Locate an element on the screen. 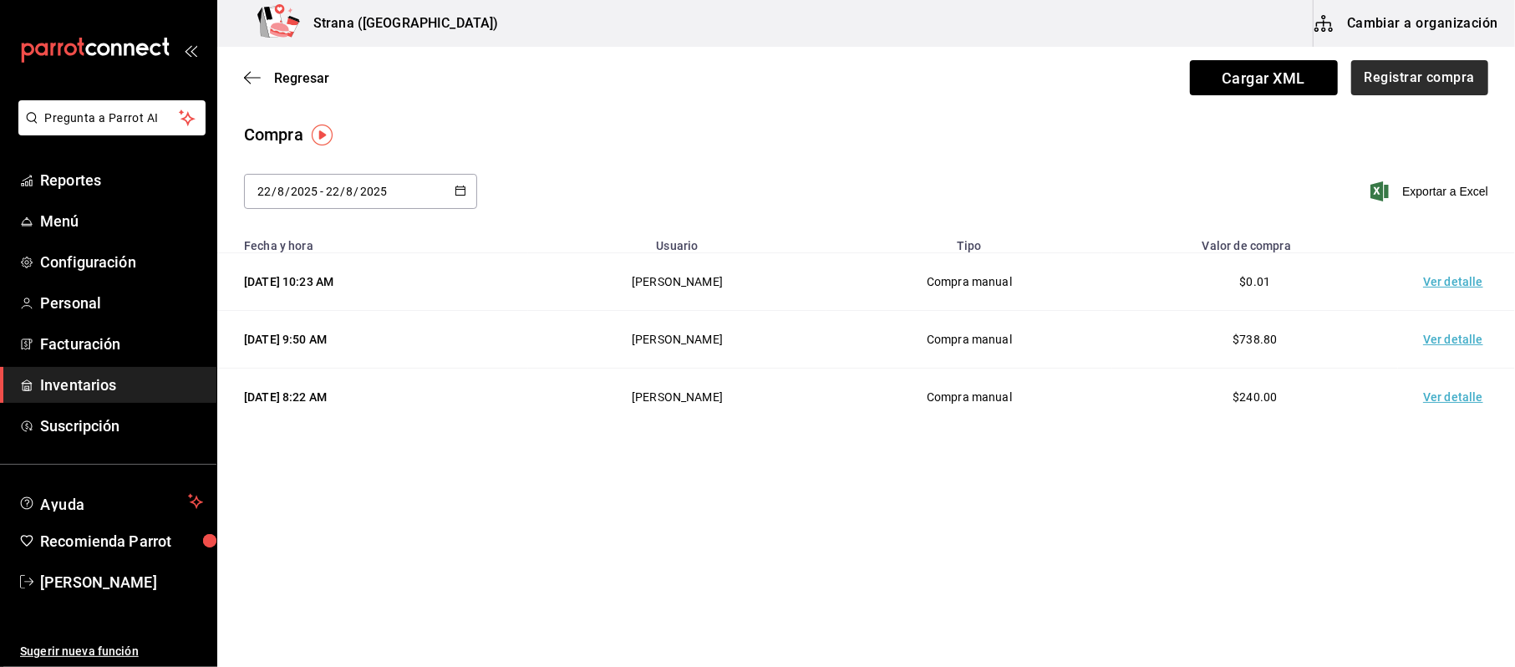 The image size is (1515, 667). span: Cargar XML is located at coordinates (1264, 78).